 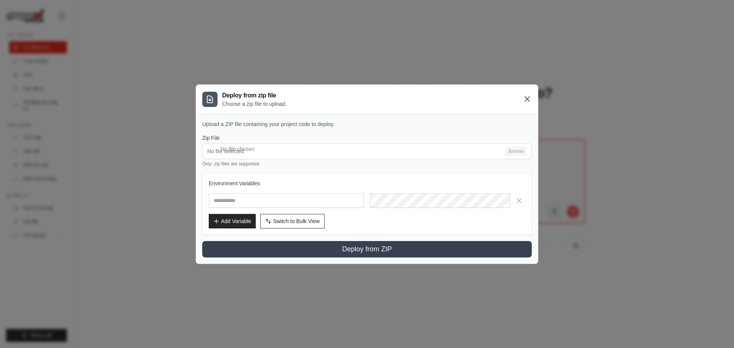 I want to click on p: Only .zip files are supported, so click(x=367, y=164).